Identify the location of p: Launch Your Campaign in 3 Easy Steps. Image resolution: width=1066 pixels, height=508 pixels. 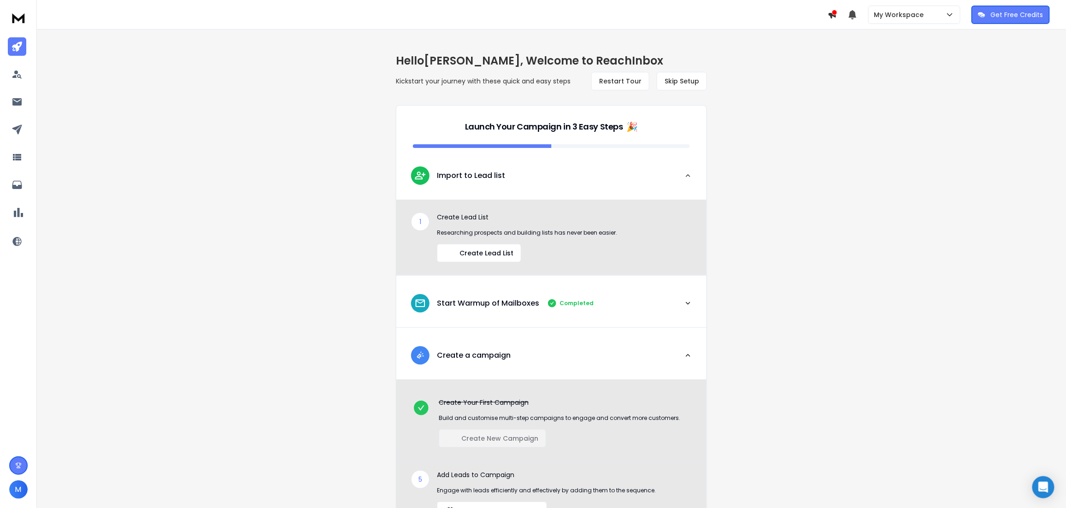
(544, 127).